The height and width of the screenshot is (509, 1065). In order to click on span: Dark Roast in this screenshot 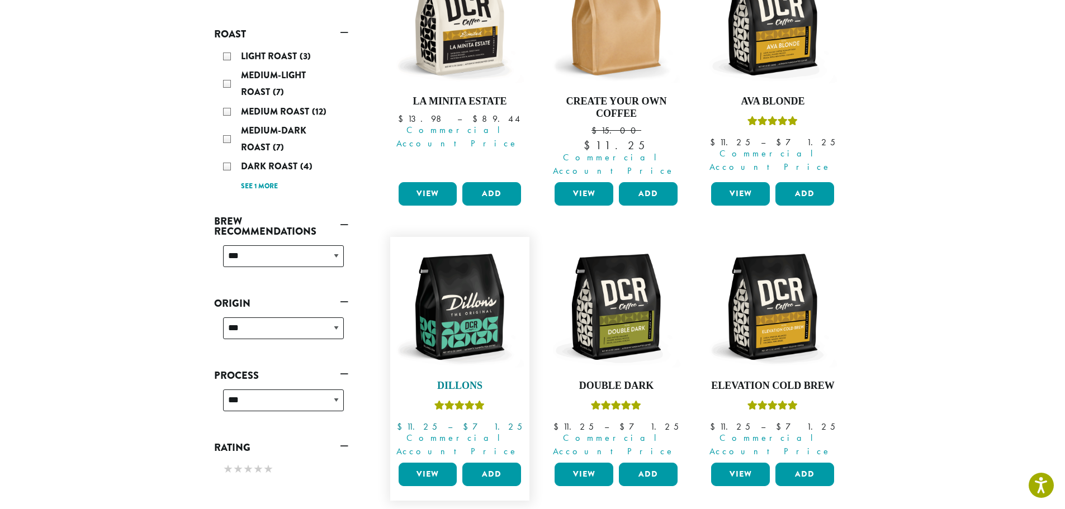, I will do `click(271, 166)`.